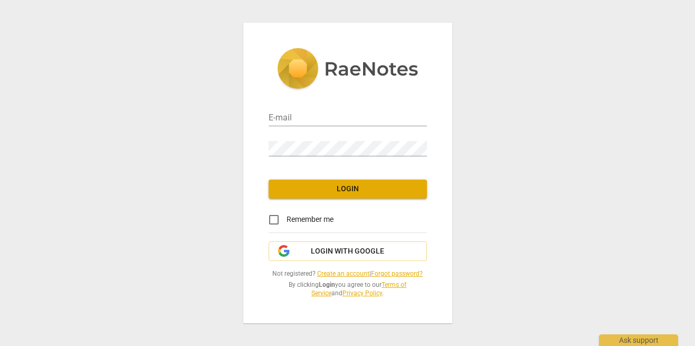 This screenshot has height=346, width=695. What do you see at coordinates (348, 189) in the screenshot?
I see `button: Login` at bounding box center [348, 189].